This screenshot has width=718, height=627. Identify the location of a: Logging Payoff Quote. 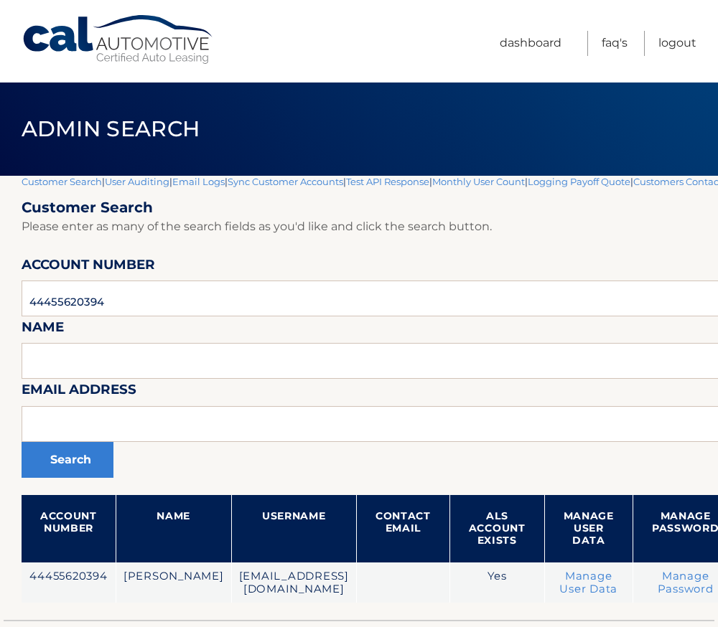
(579, 182).